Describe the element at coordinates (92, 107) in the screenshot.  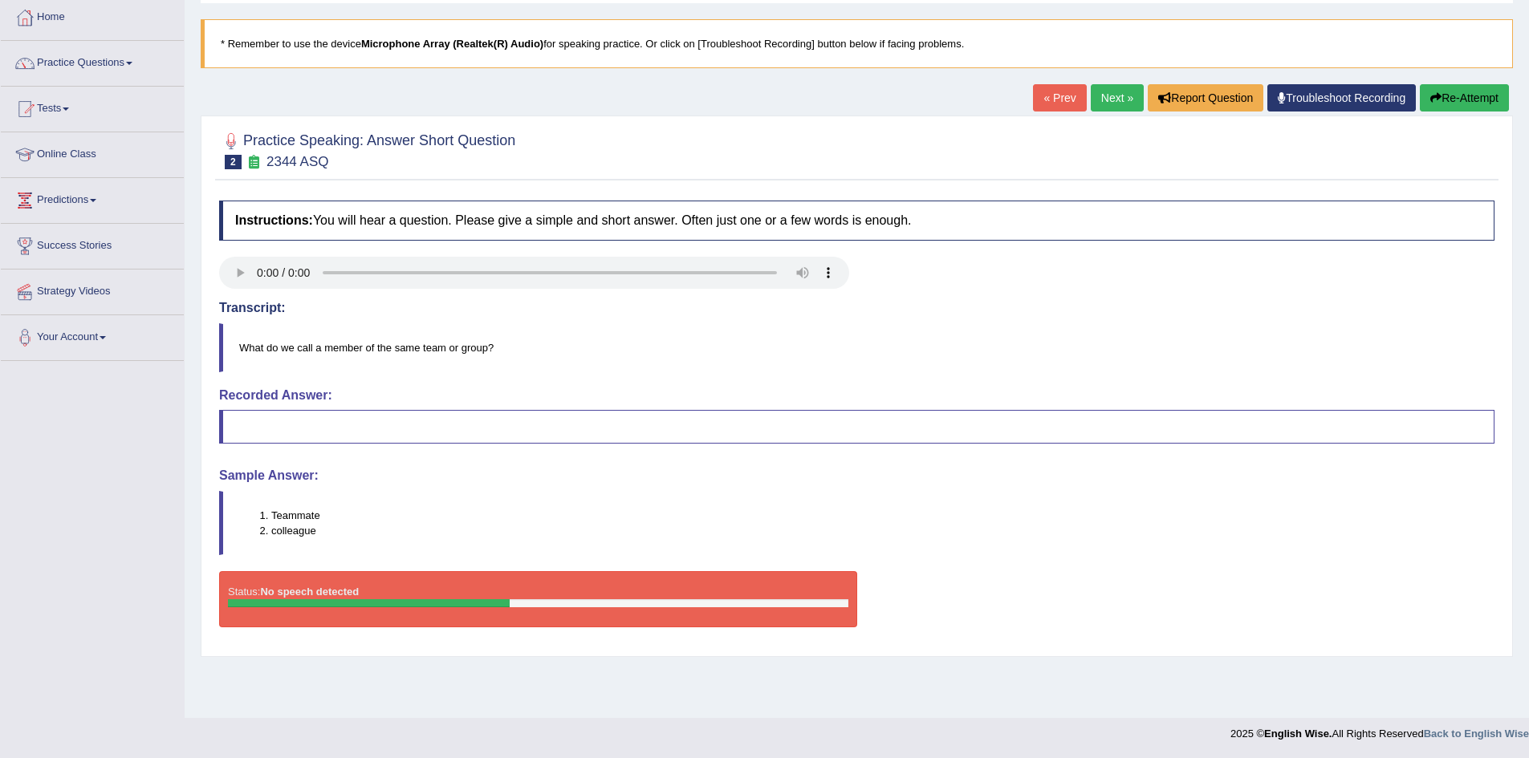
I see `a: Tests` at that location.